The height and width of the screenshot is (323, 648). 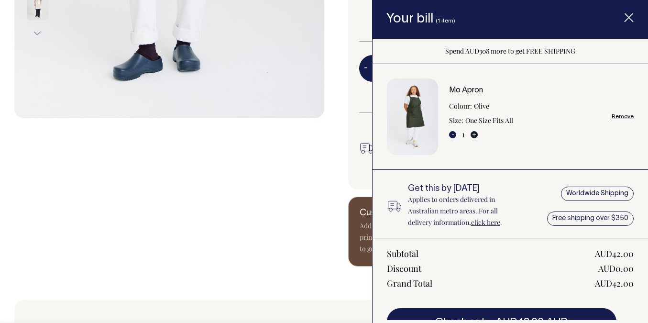 I want to click on a: Mo Apron, so click(x=466, y=90).